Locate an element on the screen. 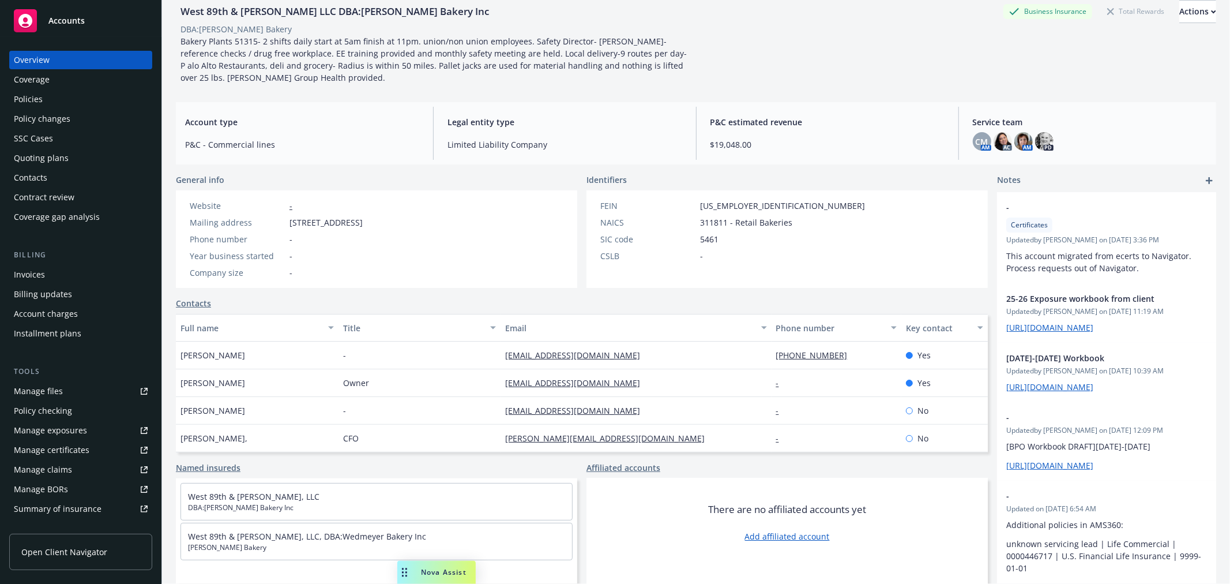 The image size is (1230, 584). span: Service team is located at coordinates (1090, 122).